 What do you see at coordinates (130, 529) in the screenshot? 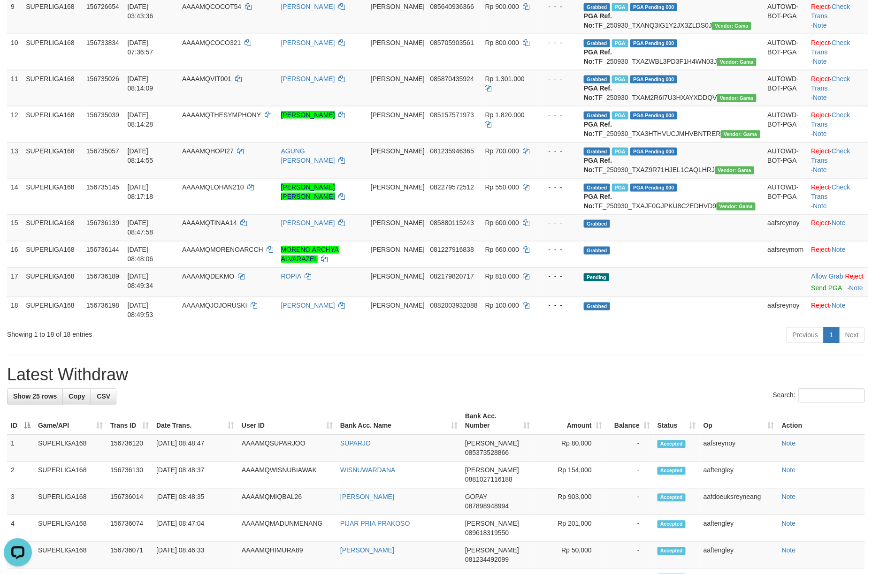
I see `td: 156736074` at bounding box center [130, 529].